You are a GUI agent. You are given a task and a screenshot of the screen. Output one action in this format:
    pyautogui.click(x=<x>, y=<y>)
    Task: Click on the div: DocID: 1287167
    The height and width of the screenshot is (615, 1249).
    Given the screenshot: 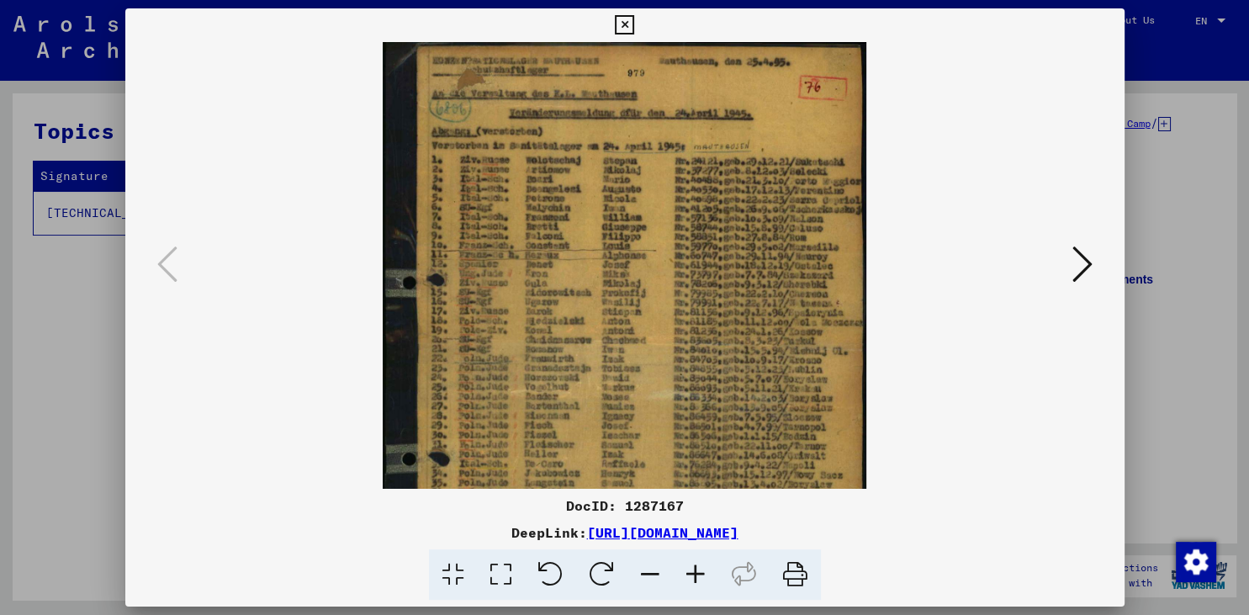 What is the action you would take?
    pyautogui.click(x=625, y=506)
    